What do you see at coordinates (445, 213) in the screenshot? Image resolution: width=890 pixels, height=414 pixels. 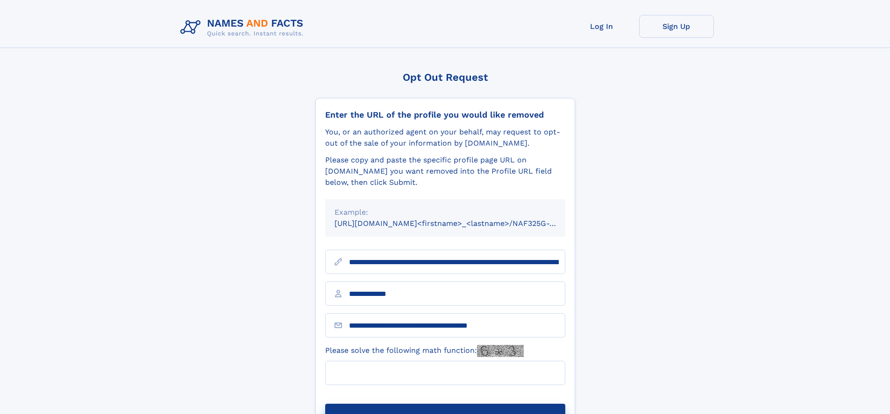 I see `div: Example:` at bounding box center [445, 213].